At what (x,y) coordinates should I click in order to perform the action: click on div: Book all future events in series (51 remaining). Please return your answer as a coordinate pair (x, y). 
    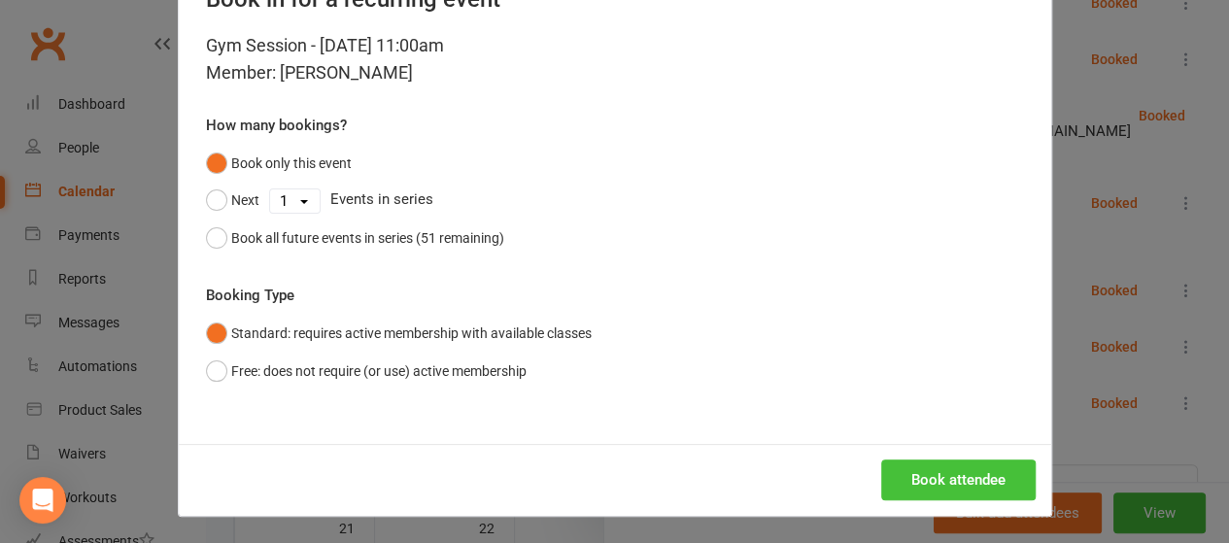
    Looking at the image, I should click on (367, 238).